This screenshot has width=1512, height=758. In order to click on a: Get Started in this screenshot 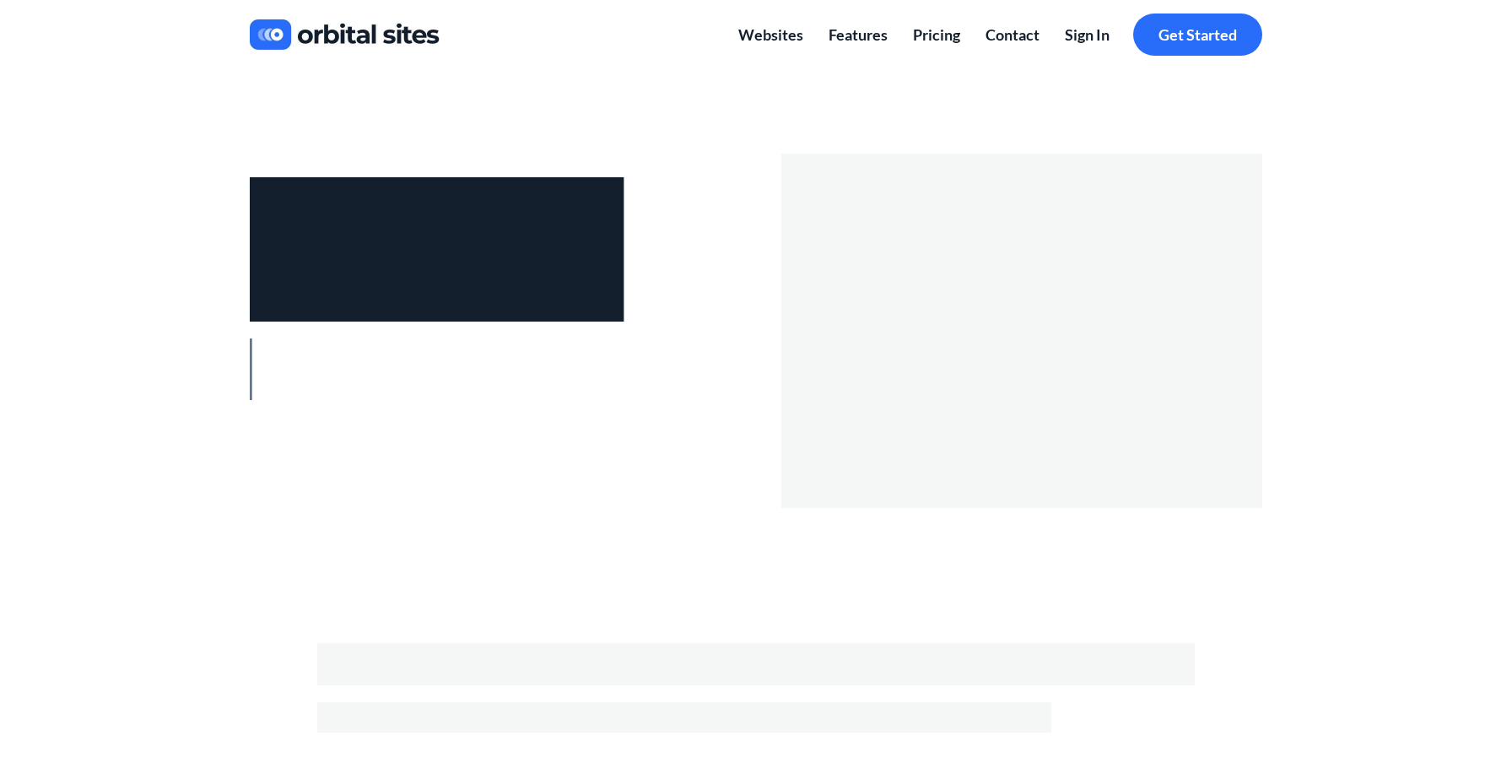, I will do `click(1197, 35)`.